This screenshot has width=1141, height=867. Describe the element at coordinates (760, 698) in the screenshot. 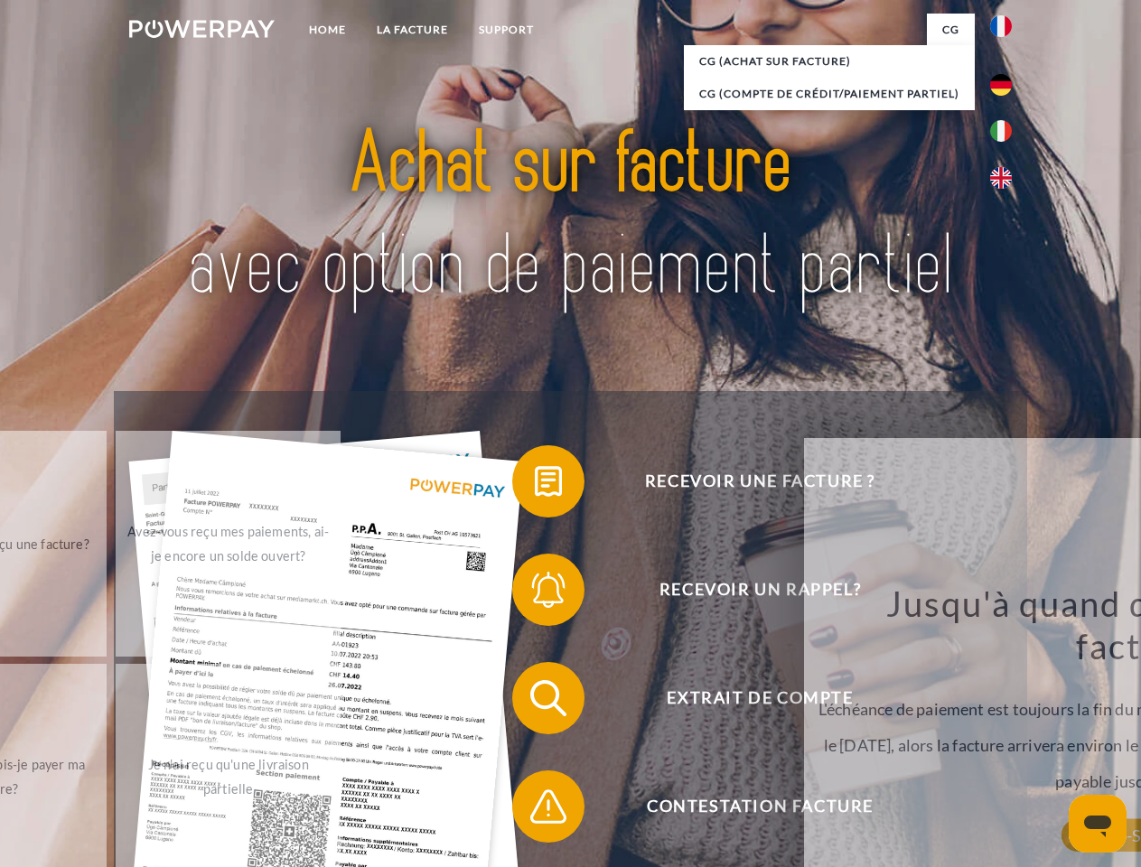

I see `span: Extrait de compte` at that location.